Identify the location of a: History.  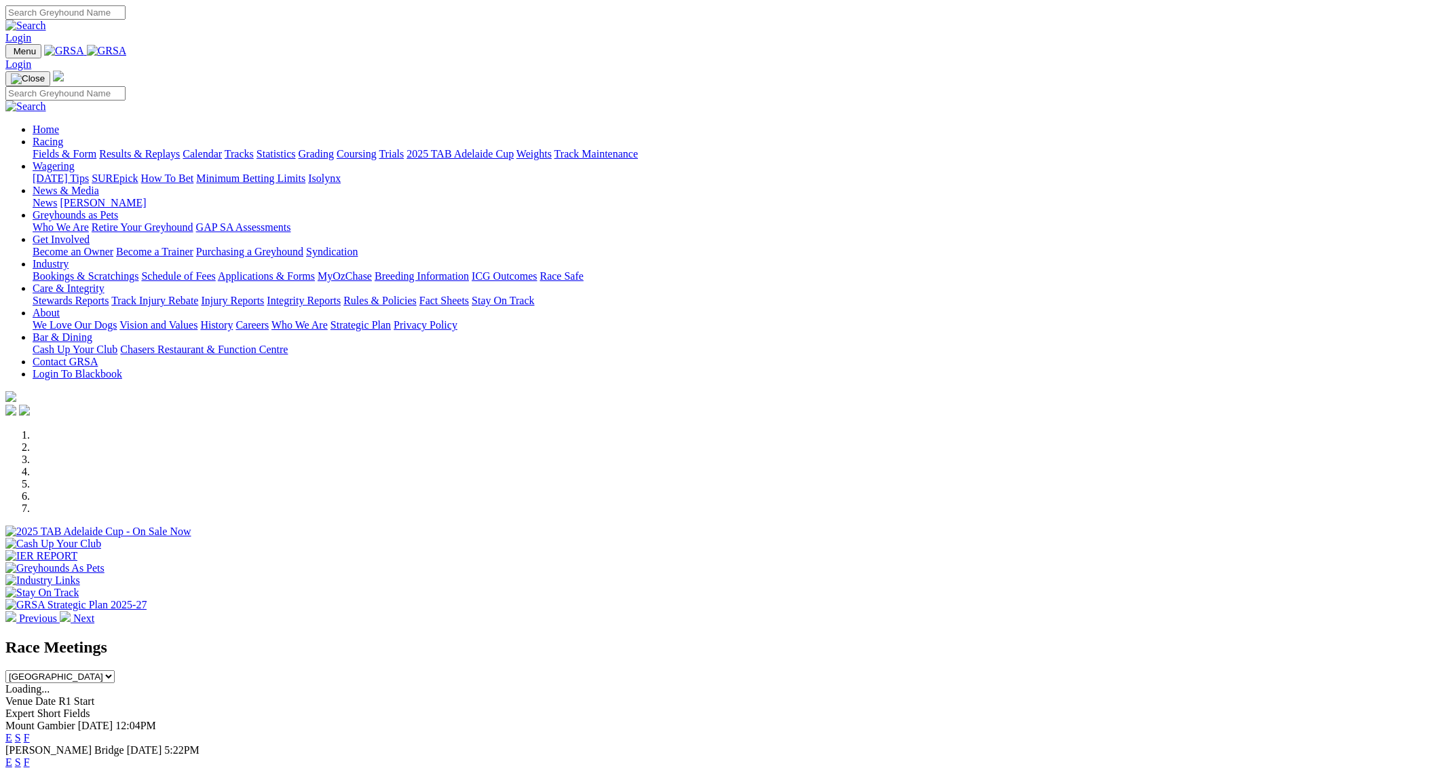
(217, 324).